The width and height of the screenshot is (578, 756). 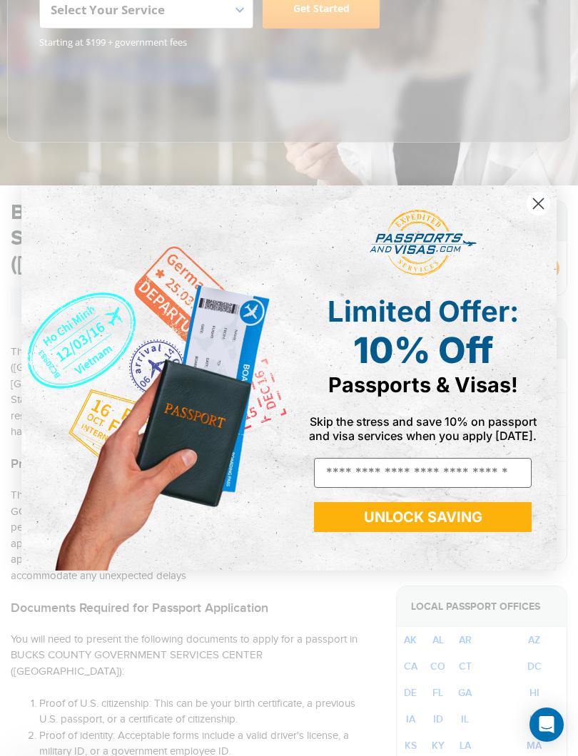 What do you see at coordinates (423, 243) in the screenshot?
I see `img: passports and visas` at bounding box center [423, 243].